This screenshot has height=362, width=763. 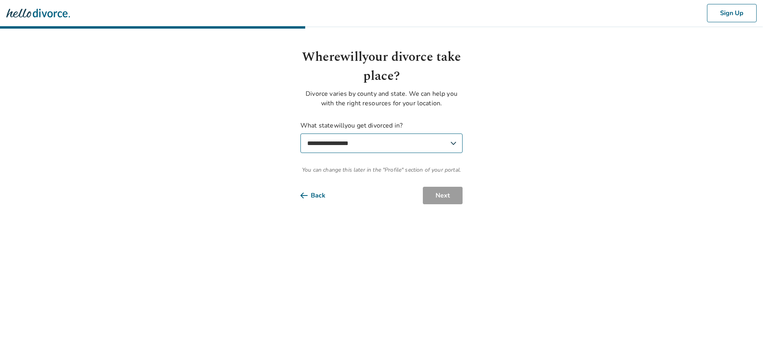 What do you see at coordinates (319, 196) in the screenshot?
I see `button: Back` at bounding box center [319, 196].